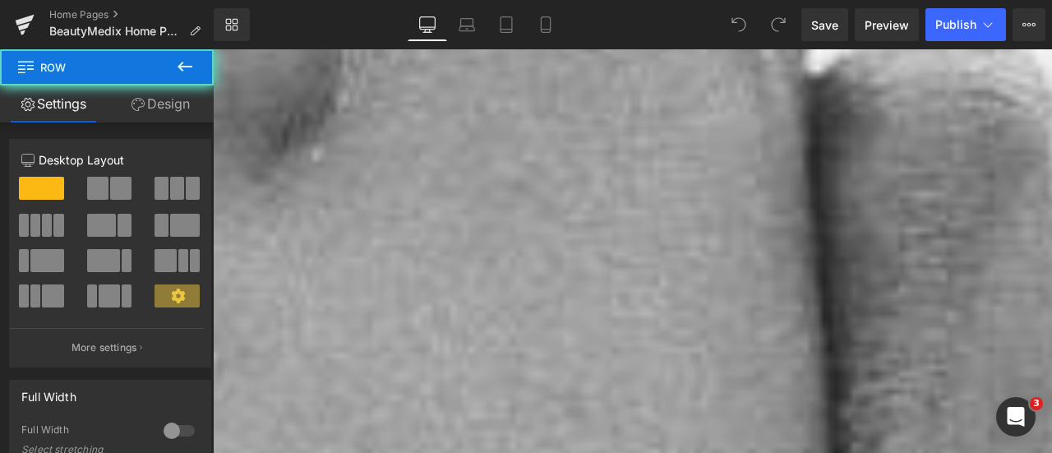 The image size is (1052, 453). Describe the element at coordinates (546, 25) in the screenshot. I see `a: Mobile` at that location.